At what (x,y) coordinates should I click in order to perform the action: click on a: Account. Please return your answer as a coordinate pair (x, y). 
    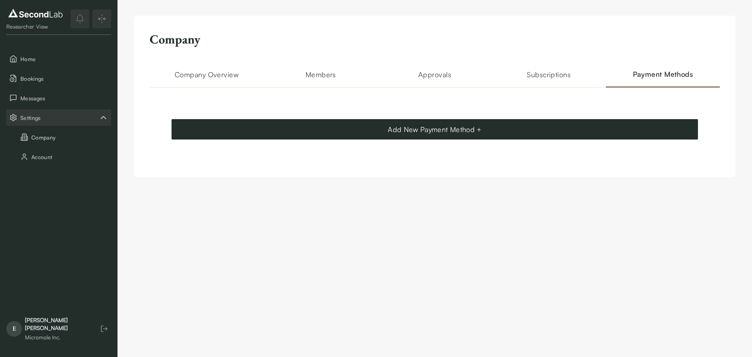
    Looking at the image, I should click on (59, 157).